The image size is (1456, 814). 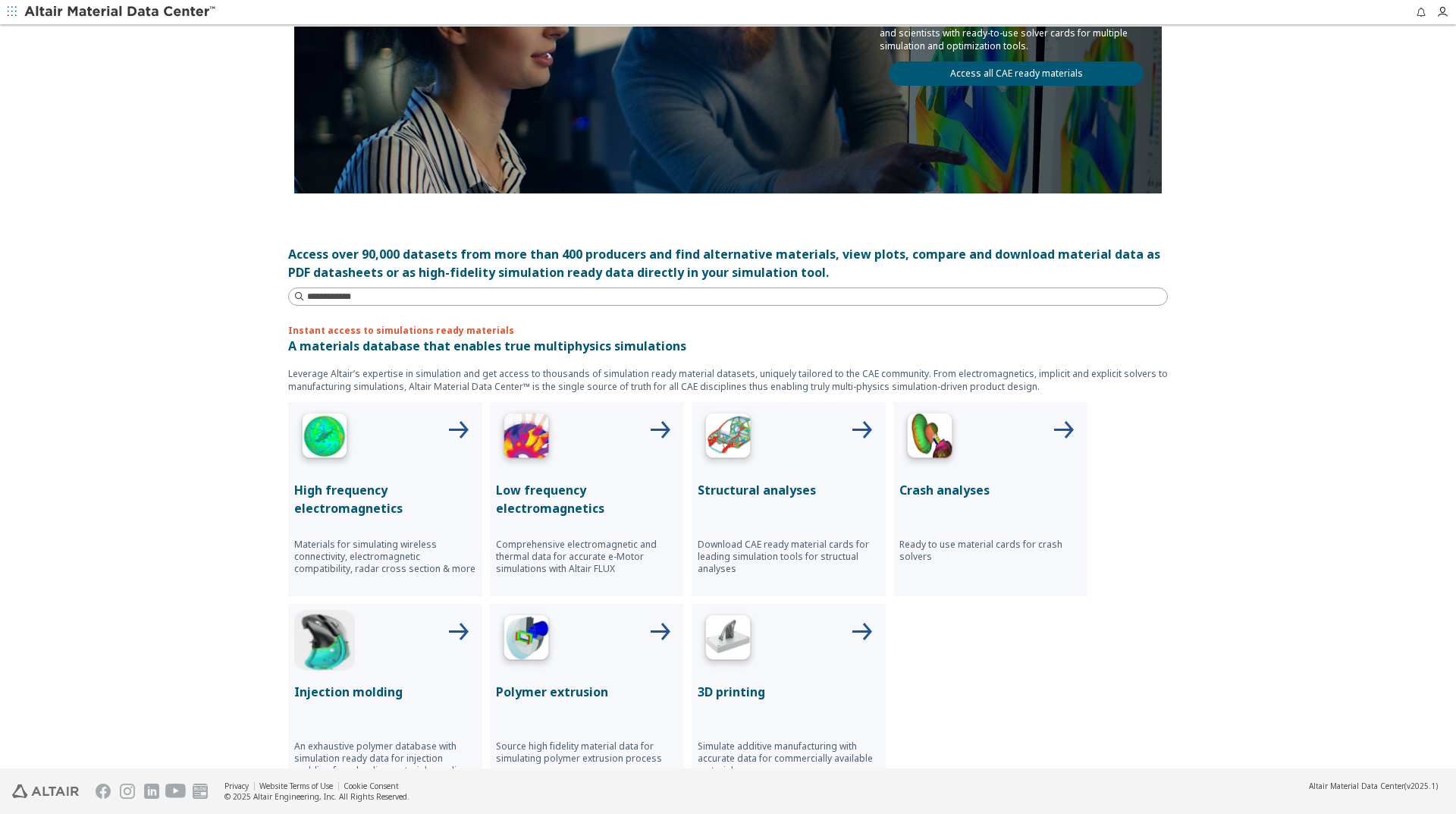 What do you see at coordinates (46, 791) in the screenshot?
I see `img: Altair Engineering` at bounding box center [46, 791].